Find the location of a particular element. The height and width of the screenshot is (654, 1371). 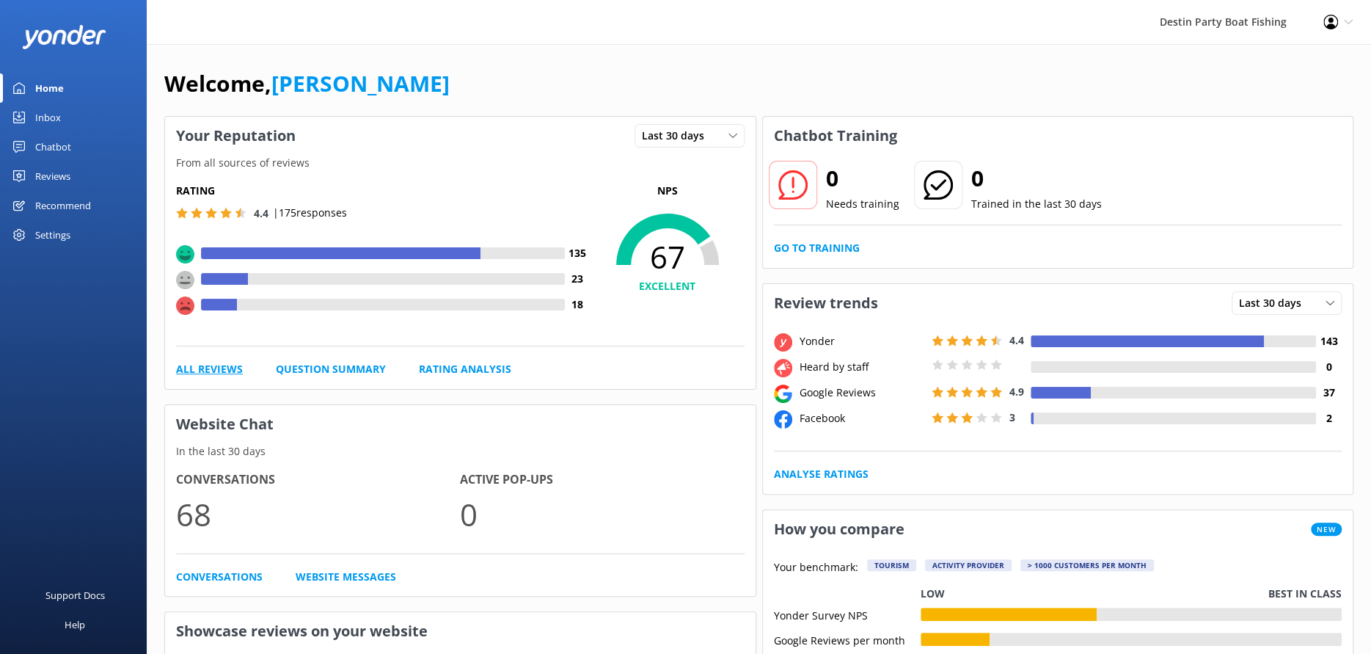

p: In the last 30 days is located at coordinates (460, 451).